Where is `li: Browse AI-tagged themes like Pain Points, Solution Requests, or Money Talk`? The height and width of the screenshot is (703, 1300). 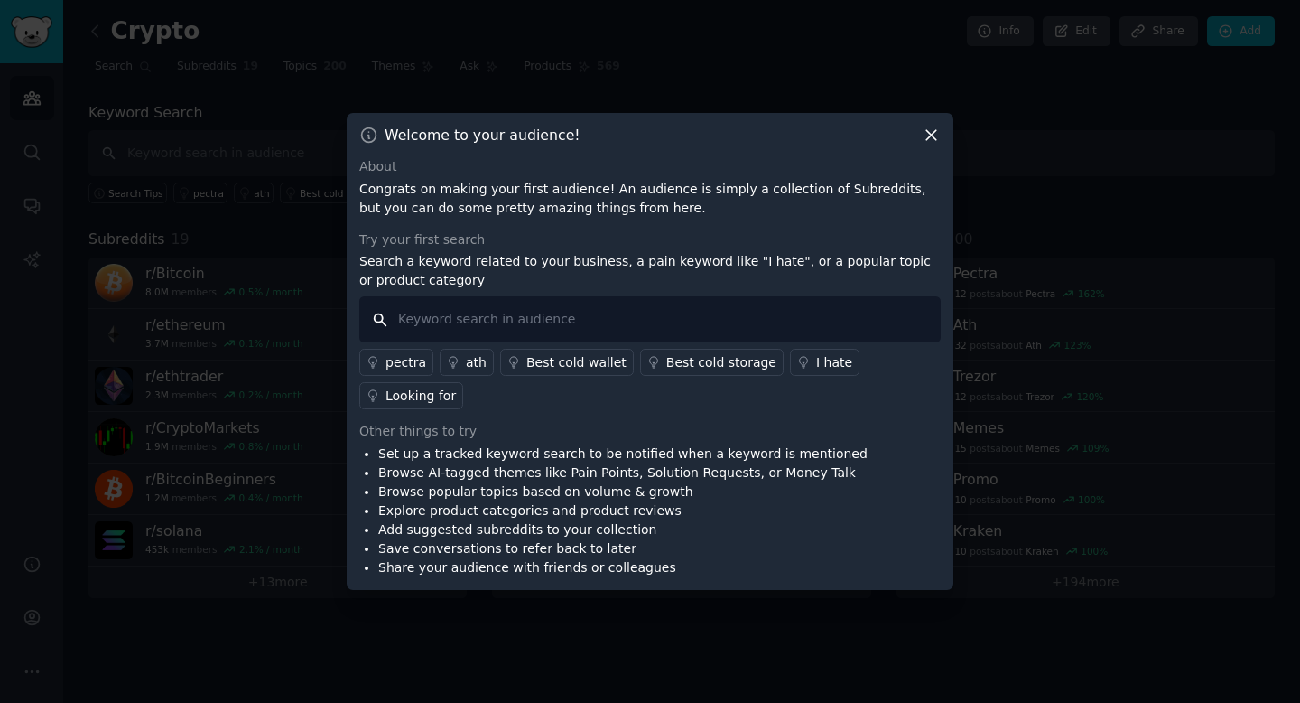
li: Browse AI-tagged themes like Pain Points, Solution Requests, or Money Talk is located at coordinates (623, 472).